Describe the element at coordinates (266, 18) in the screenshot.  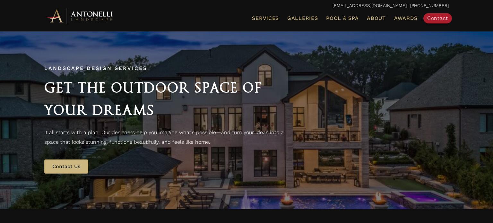
I see `span: Services` at that location.